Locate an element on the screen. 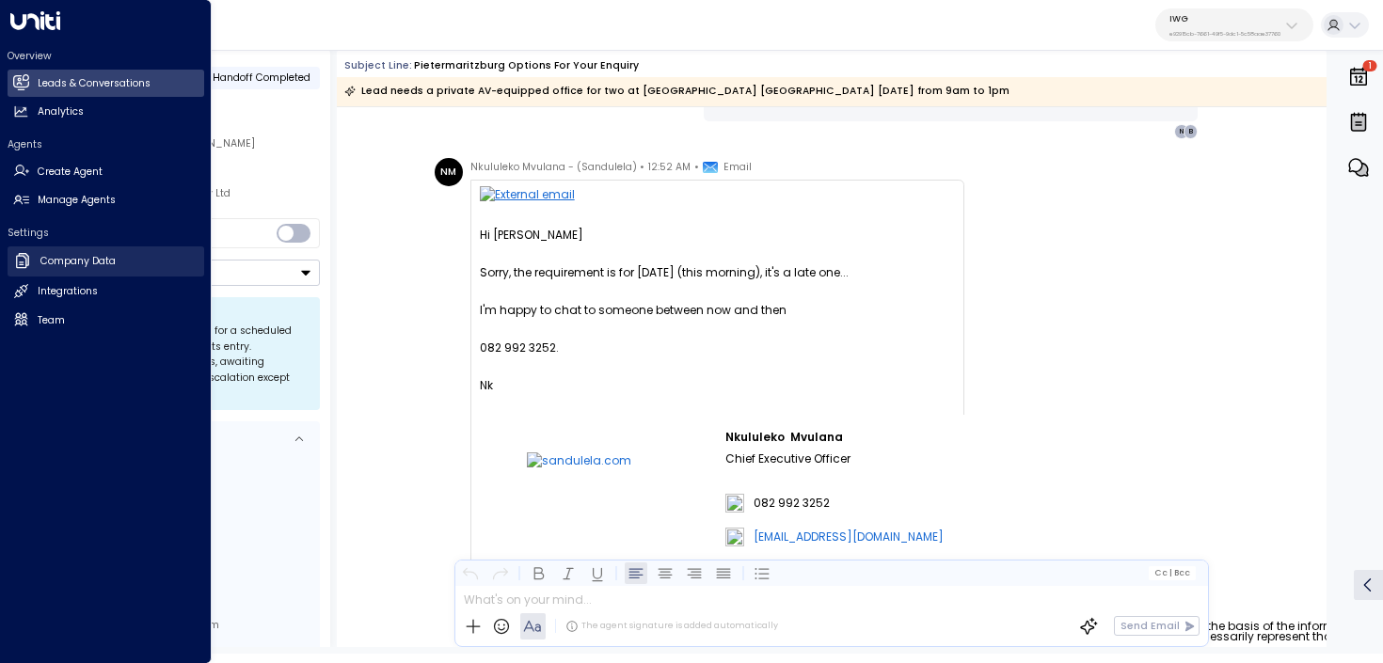 This screenshot has width=1383, height=663. button: Redo is located at coordinates (500, 573).